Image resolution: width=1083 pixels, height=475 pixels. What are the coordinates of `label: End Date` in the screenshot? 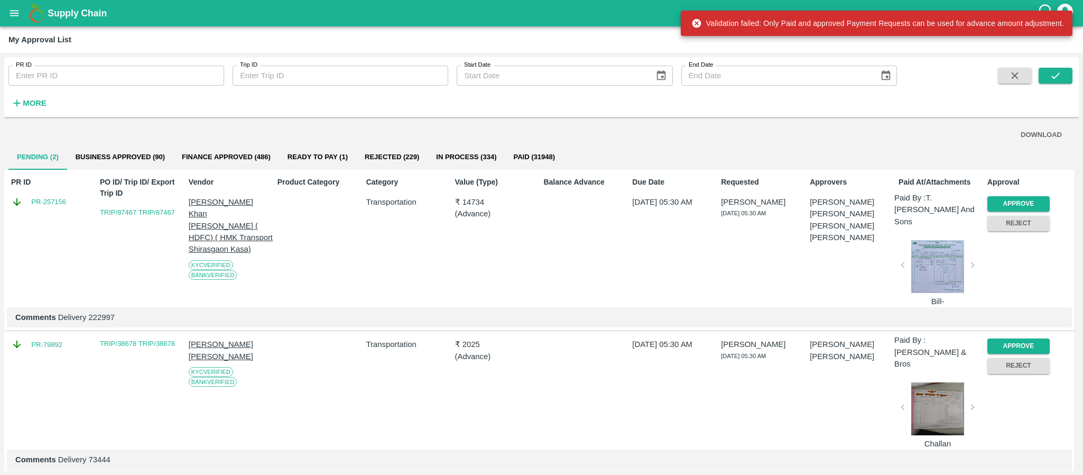 It's located at (701, 65).